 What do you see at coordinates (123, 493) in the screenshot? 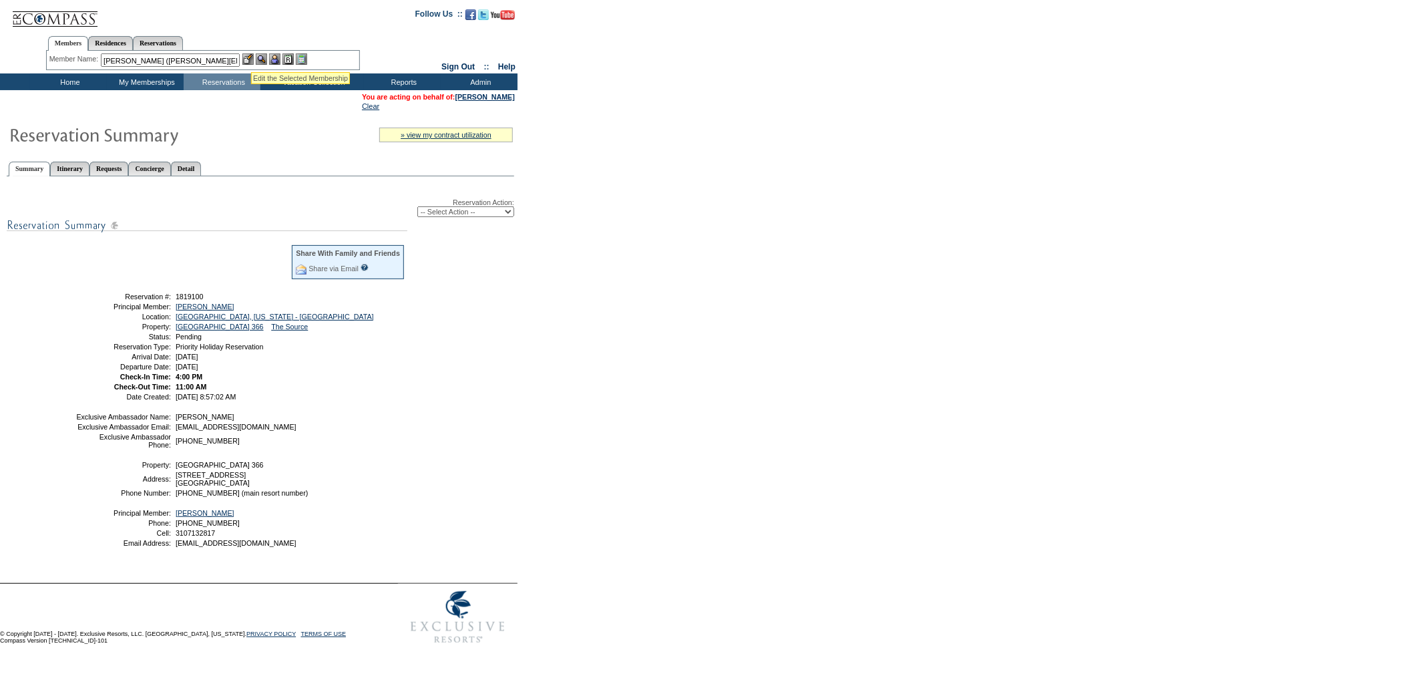
I see `td: Phone Number:` at bounding box center [123, 493].